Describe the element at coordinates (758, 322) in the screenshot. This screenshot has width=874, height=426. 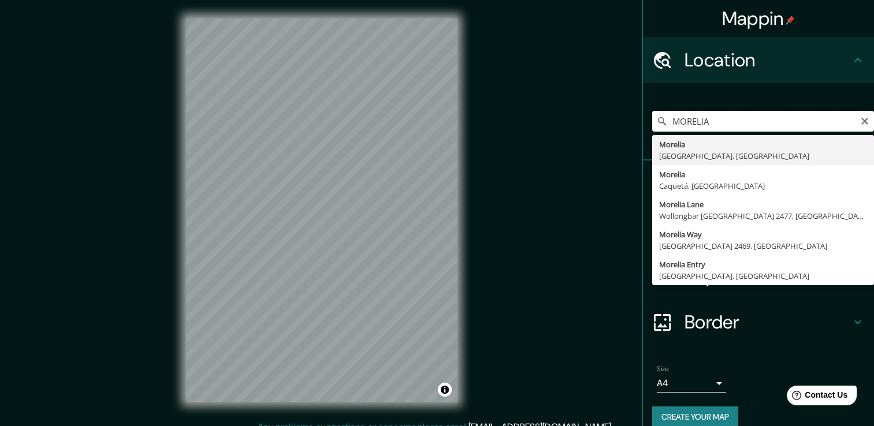
I see `div: Border` at that location.